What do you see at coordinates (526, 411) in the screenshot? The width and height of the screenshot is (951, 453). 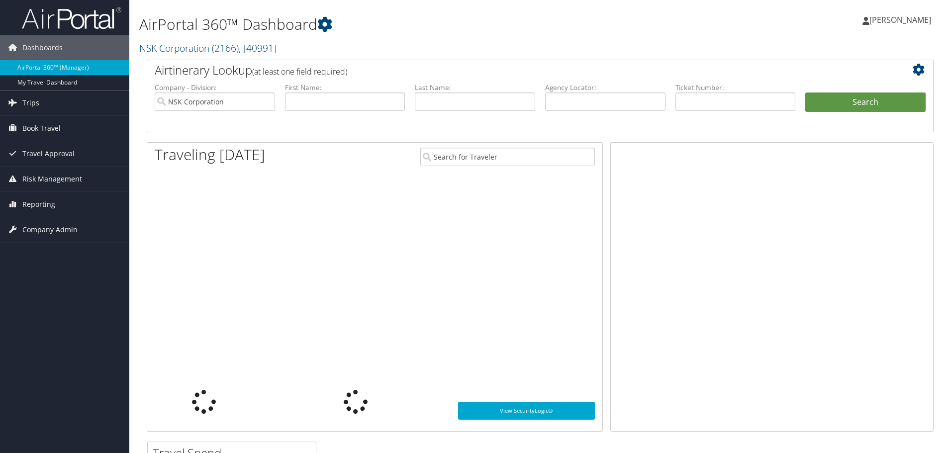 I see `a: View SecurityLogic®` at bounding box center [526, 411].